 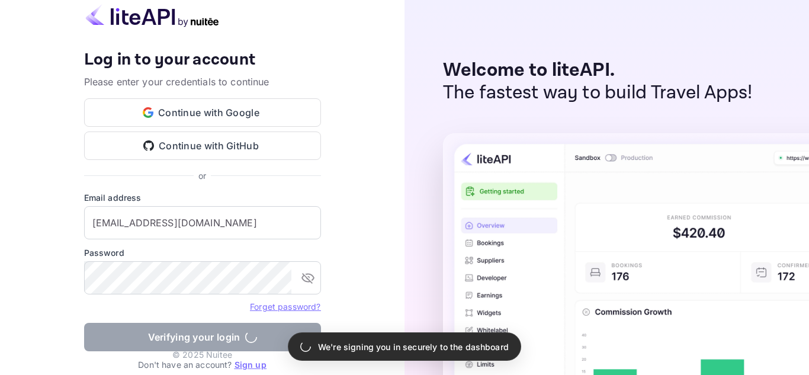 I want to click on a: Sign up, so click(x=251, y=364).